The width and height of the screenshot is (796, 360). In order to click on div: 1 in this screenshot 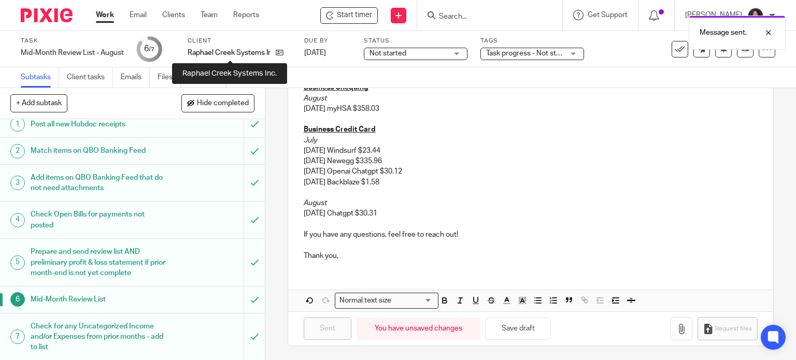, I will do `click(18, 124)`.